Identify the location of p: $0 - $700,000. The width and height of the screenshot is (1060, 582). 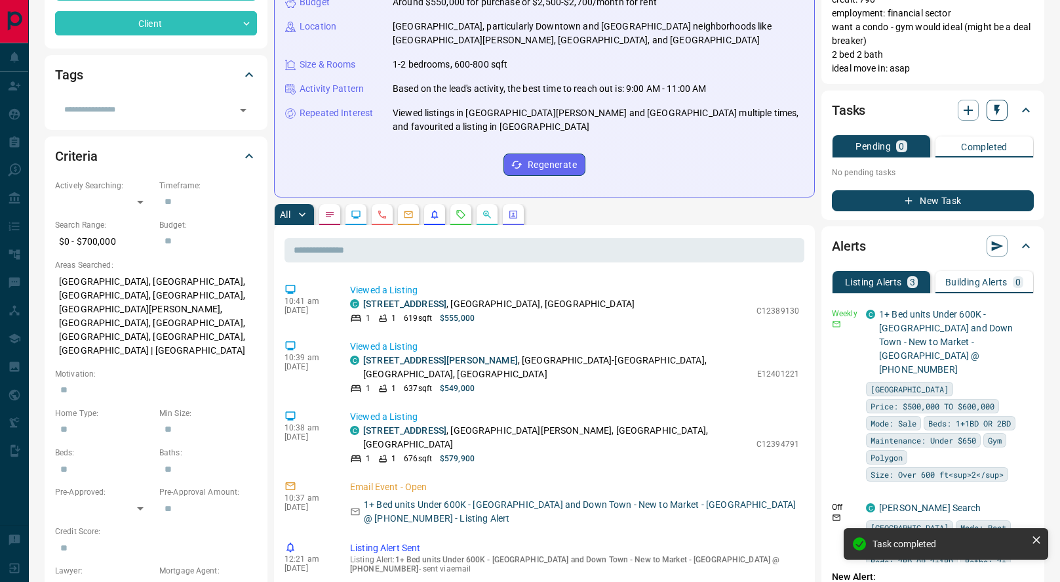
(104, 241).